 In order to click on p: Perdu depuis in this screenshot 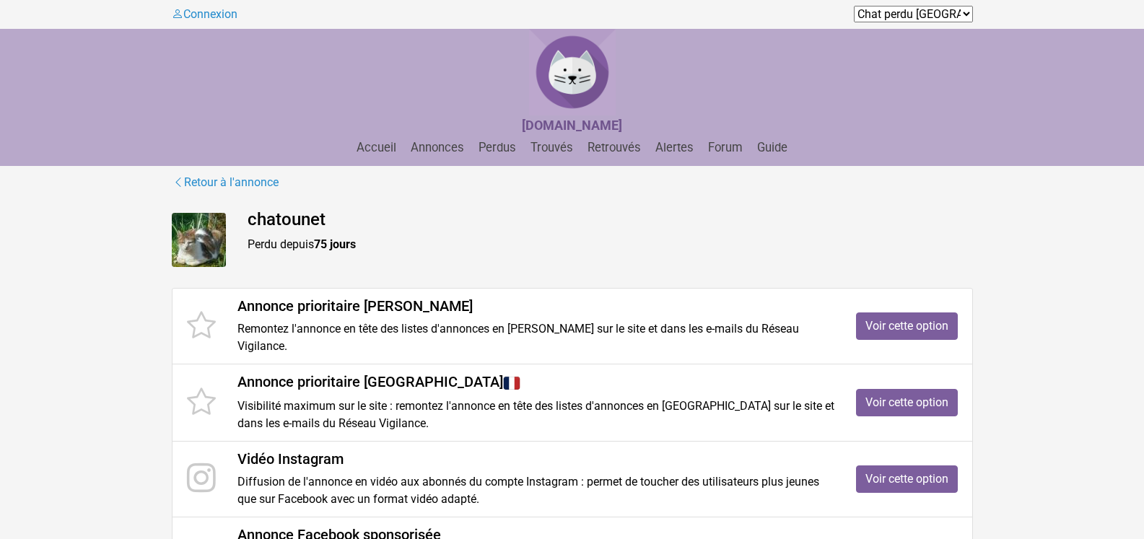, I will do `click(610, 245)`.